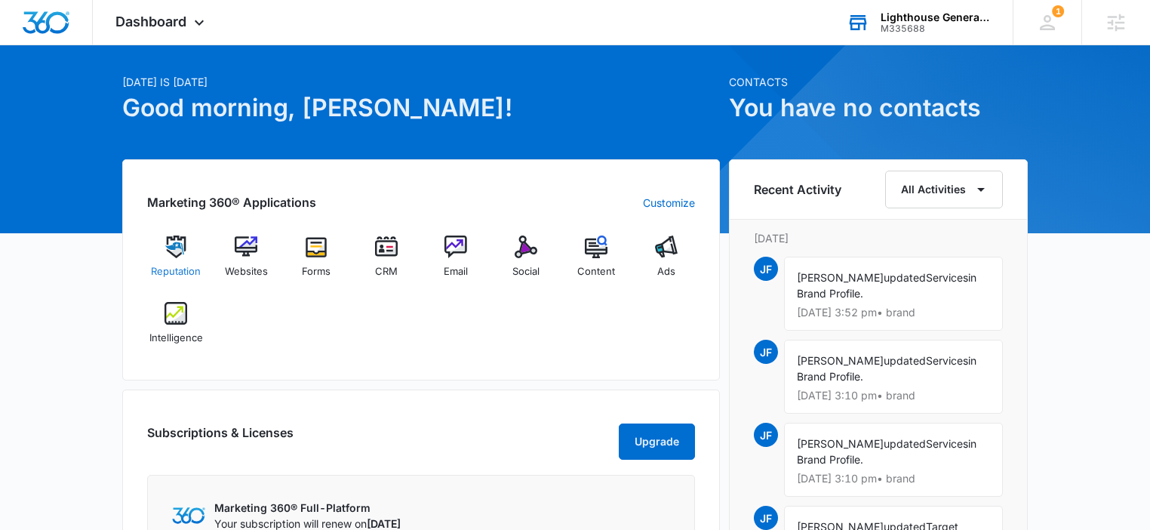 The image size is (1150, 530). What do you see at coordinates (669, 202) in the screenshot?
I see `a: Customize` at bounding box center [669, 202].